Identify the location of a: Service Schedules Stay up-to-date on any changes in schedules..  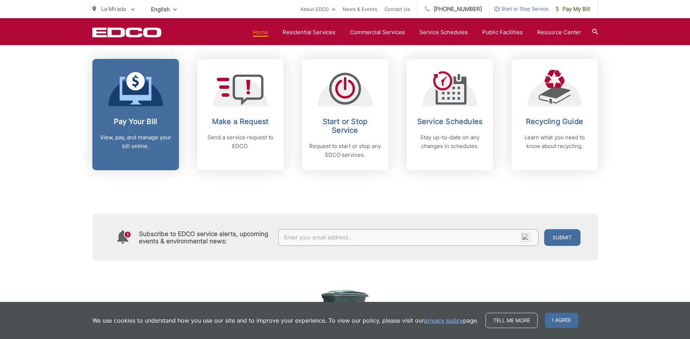
(450, 115).